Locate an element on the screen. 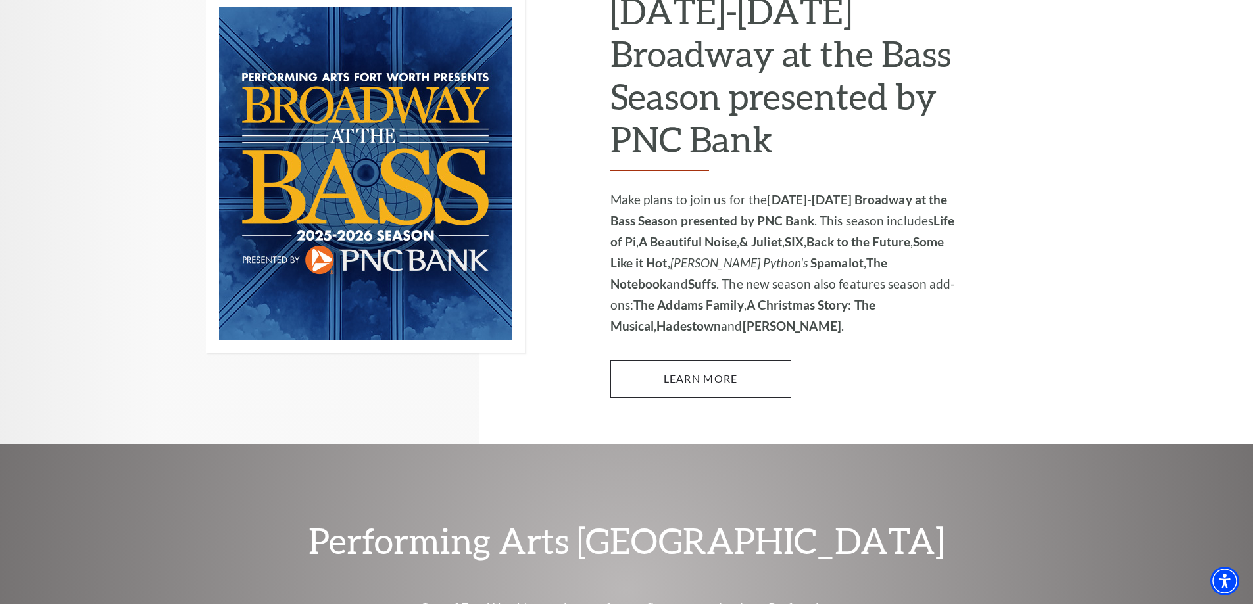 Image resolution: width=1253 pixels, height=604 pixels. strong: The Addams Family is located at coordinates (688, 304).